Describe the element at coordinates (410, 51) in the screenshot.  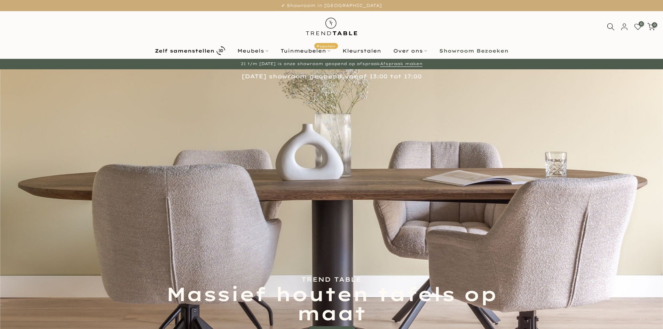
I see `a: Over ons` at that location.